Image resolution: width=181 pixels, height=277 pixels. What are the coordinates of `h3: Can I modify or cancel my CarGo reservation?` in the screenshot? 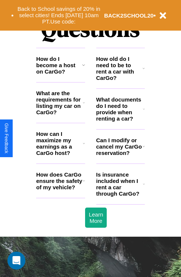 It's located at (120, 147).